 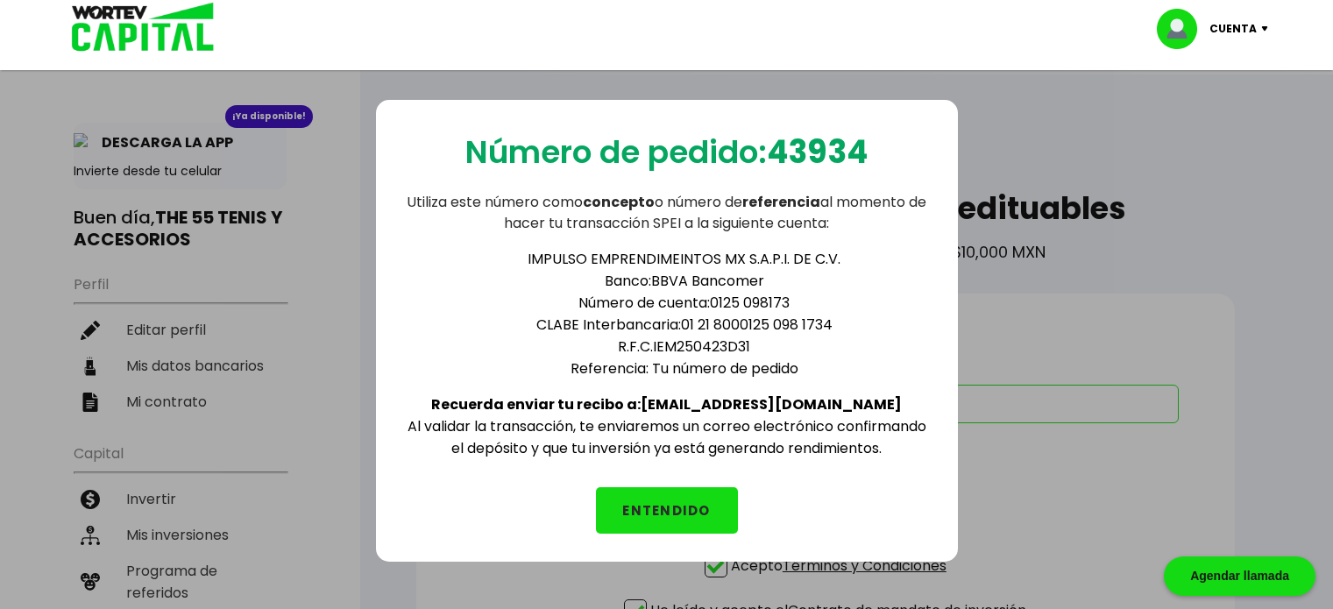 I want to click on b: concepto, so click(x=619, y=202).